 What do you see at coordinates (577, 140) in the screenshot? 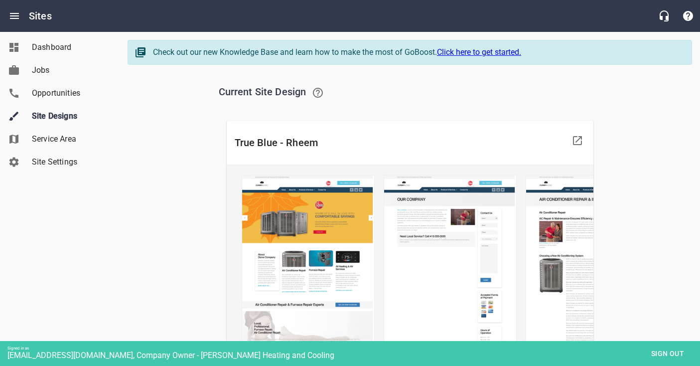
I see `a: Visit Site` at bounding box center [577, 140].